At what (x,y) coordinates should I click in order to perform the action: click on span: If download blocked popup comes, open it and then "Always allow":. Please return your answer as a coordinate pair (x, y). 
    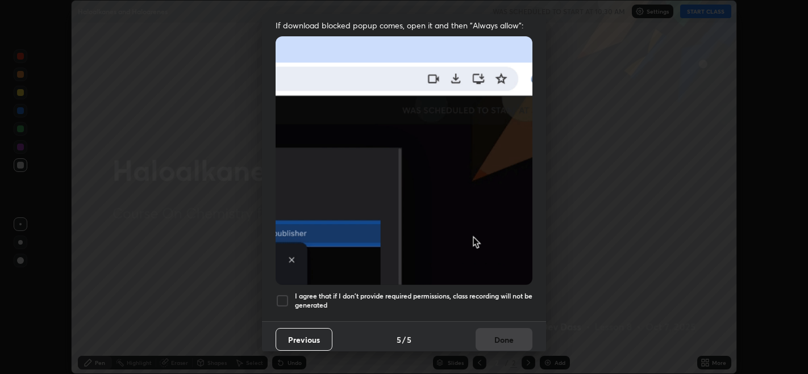
    Looking at the image, I should click on (404, 25).